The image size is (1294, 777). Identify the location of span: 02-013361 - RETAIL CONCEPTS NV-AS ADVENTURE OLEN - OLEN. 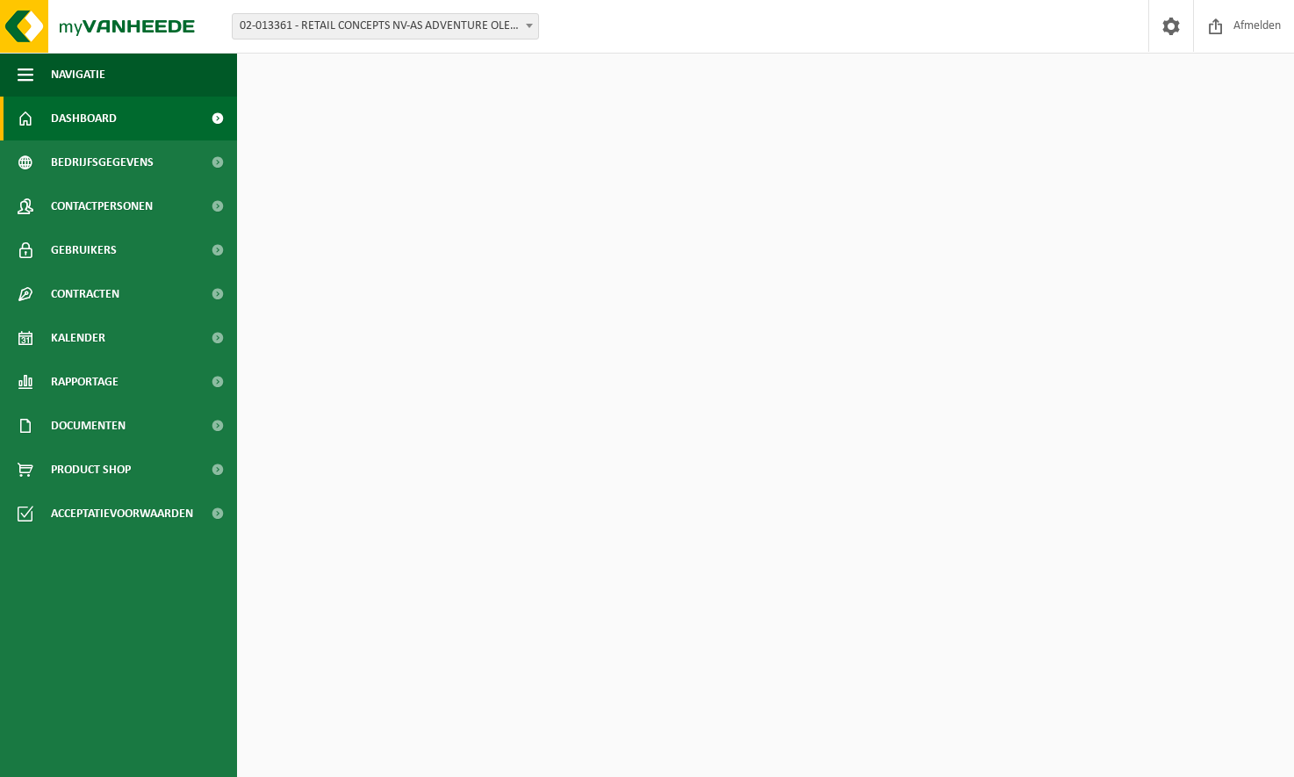
(385, 26).